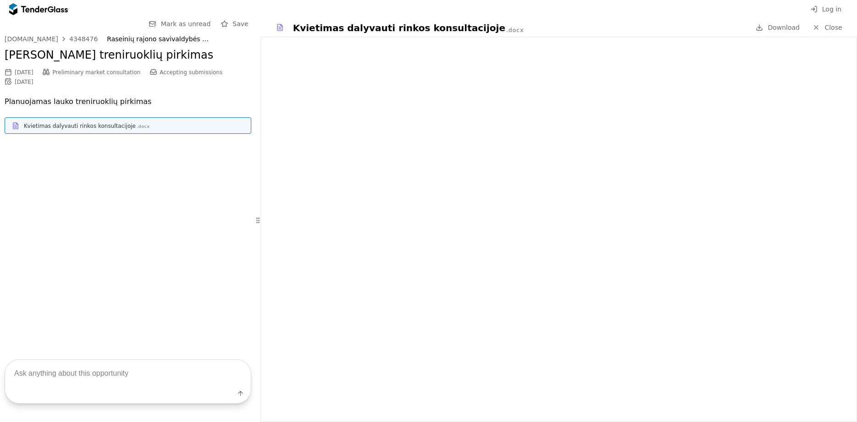 This screenshot has height=422, width=857. Describe the element at coordinates (825, 9) in the screenshot. I see `button: Log in` at that location.